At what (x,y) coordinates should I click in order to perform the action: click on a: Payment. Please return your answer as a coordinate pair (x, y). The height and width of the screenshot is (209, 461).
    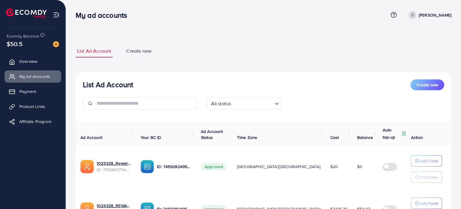
    Looking at the image, I should click on (33, 92).